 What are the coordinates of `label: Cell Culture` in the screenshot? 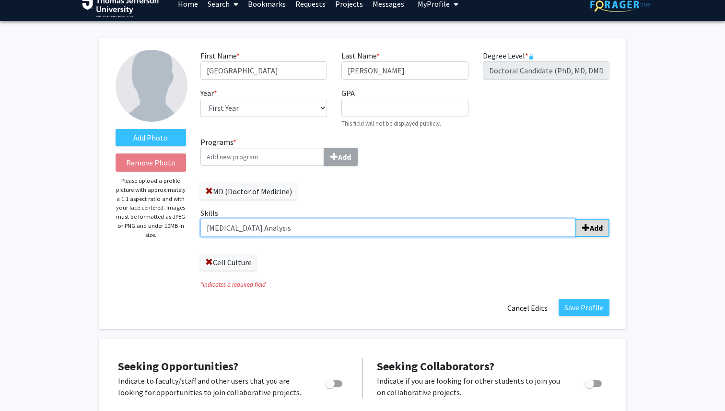 It's located at (228, 262).